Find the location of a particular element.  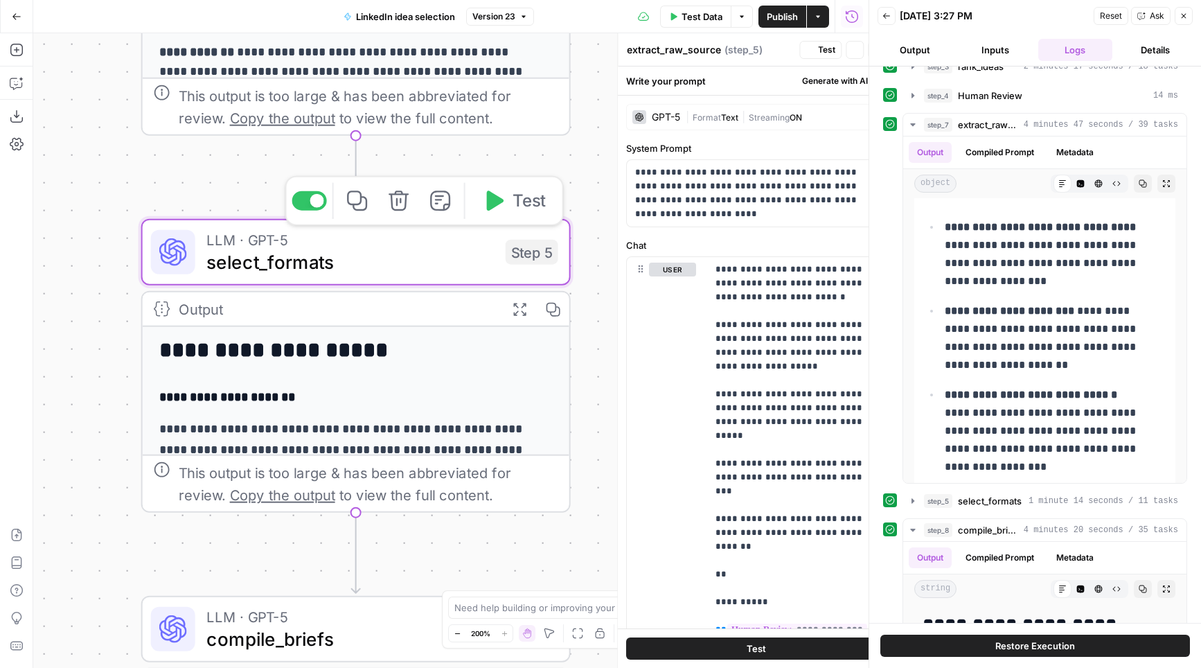

span: ON is located at coordinates (796, 117).